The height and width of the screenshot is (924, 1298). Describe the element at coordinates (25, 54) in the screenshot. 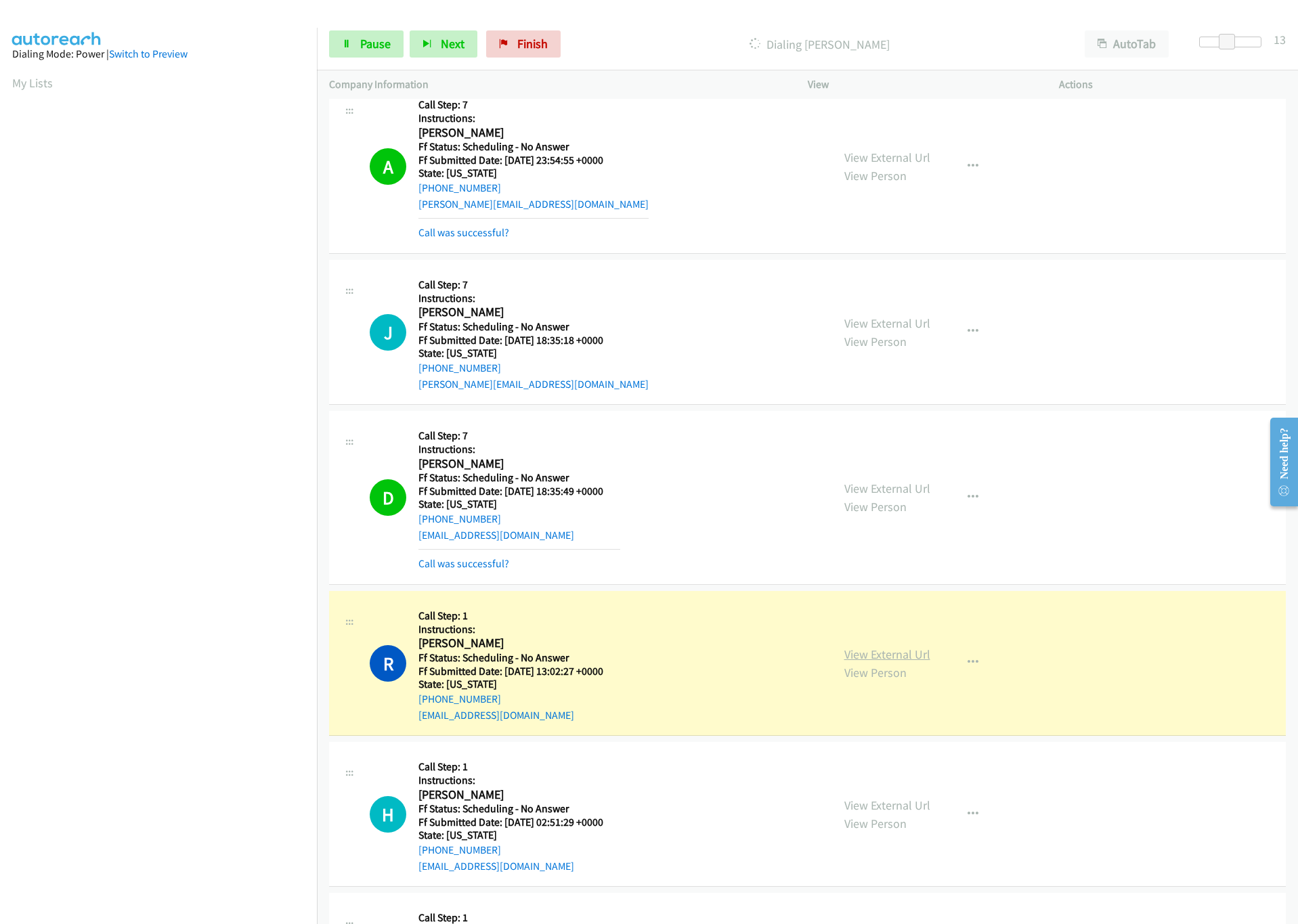

I see `div: Open Resource Center` at that location.